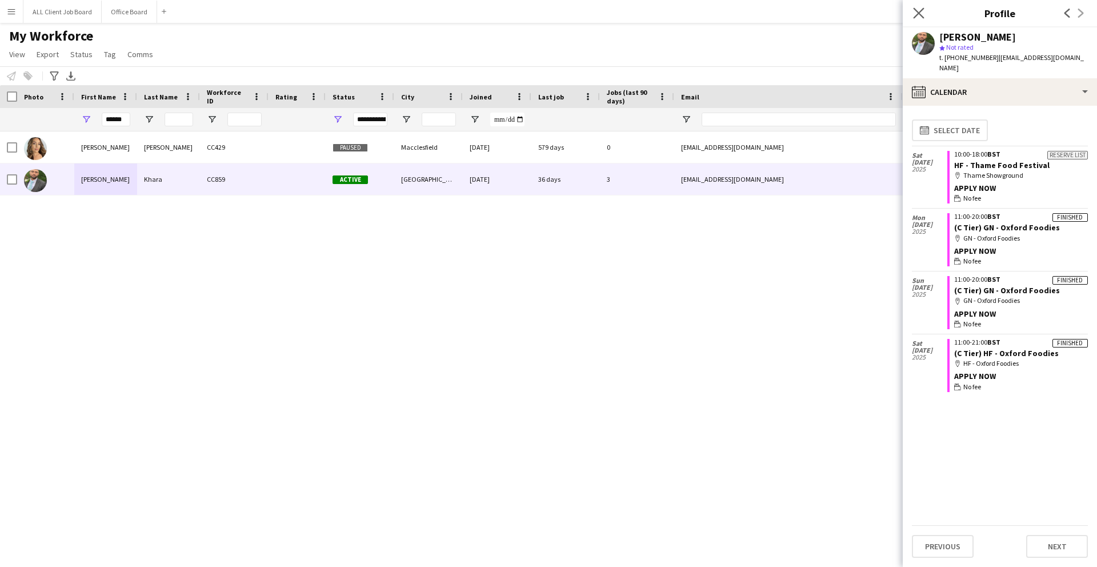 The height and width of the screenshot is (567, 1097). What do you see at coordinates (110, 54) in the screenshot?
I see `span: Tag` at bounding box center [110, 54].